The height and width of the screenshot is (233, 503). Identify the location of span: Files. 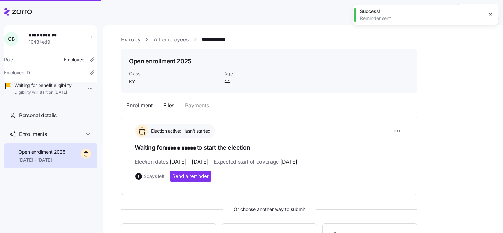
(169, 105).